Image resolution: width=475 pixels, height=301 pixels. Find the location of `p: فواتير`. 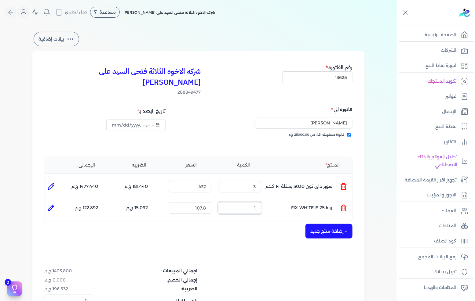

p: فواتير is located at coordinates (451, 97).